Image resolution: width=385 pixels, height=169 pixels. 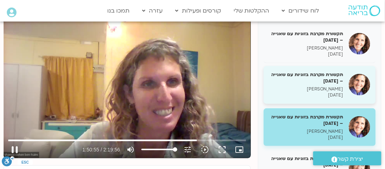 I want to click on a: תמכו בנו, so click(x=118, y=11).